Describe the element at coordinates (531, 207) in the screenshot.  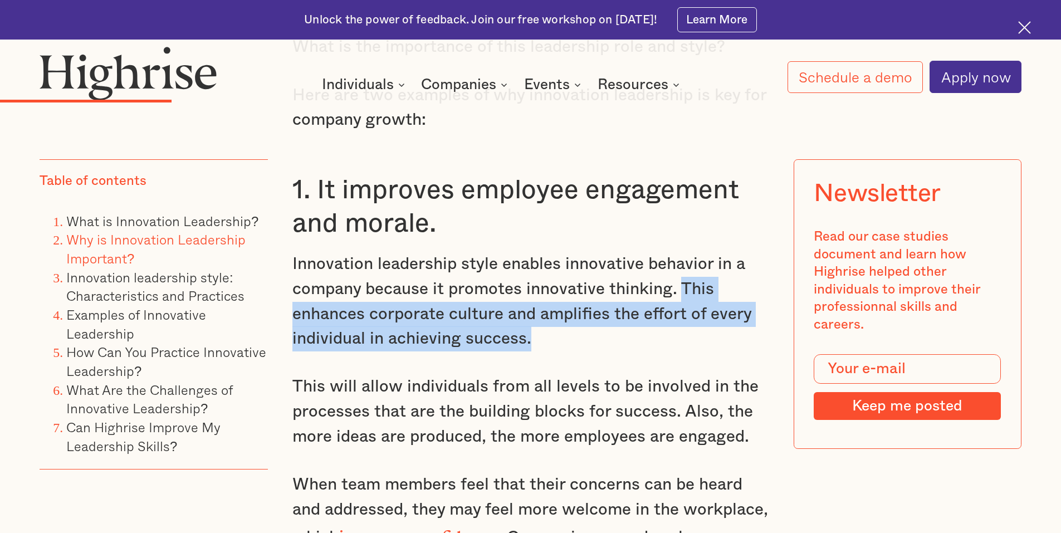
I see `h3: 1. It improves employee engagement and morale.` at that location.